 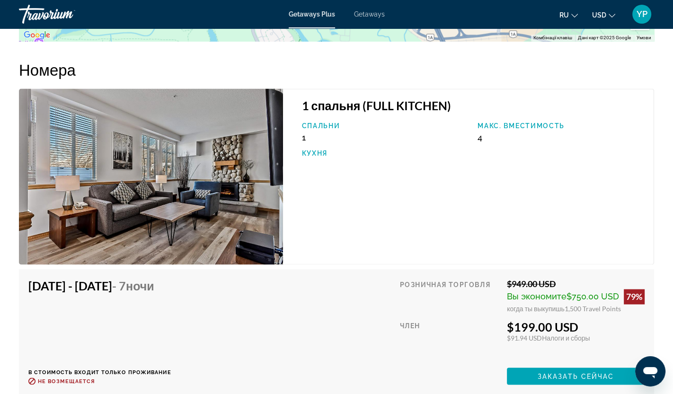 I want to click on a: Getaways, so click(x=369, y=14).